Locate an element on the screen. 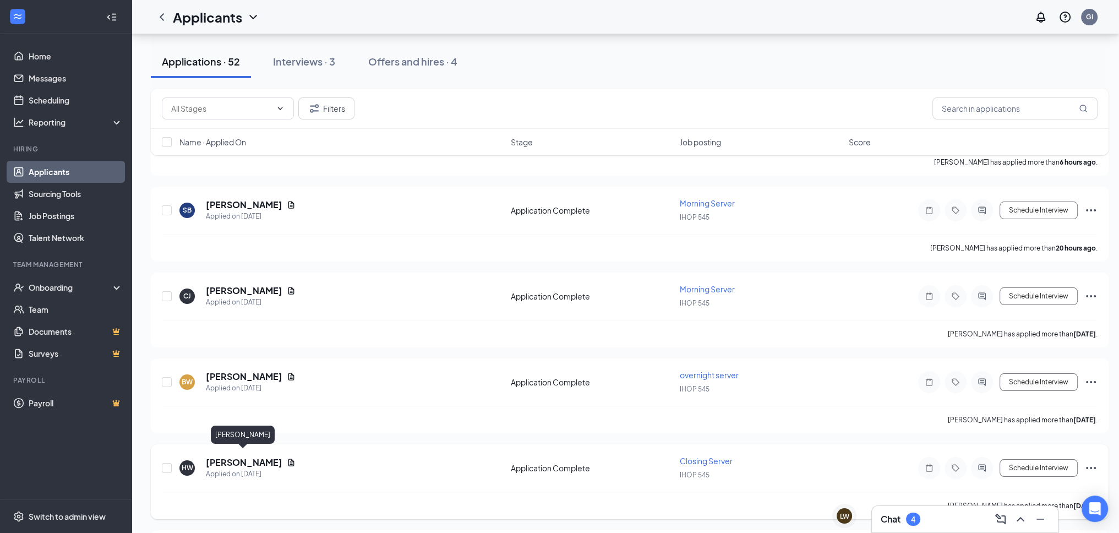 Image resolution: width=1119 pixels, height=533 pixels. div: GI is located at coordinates (1089, 17).